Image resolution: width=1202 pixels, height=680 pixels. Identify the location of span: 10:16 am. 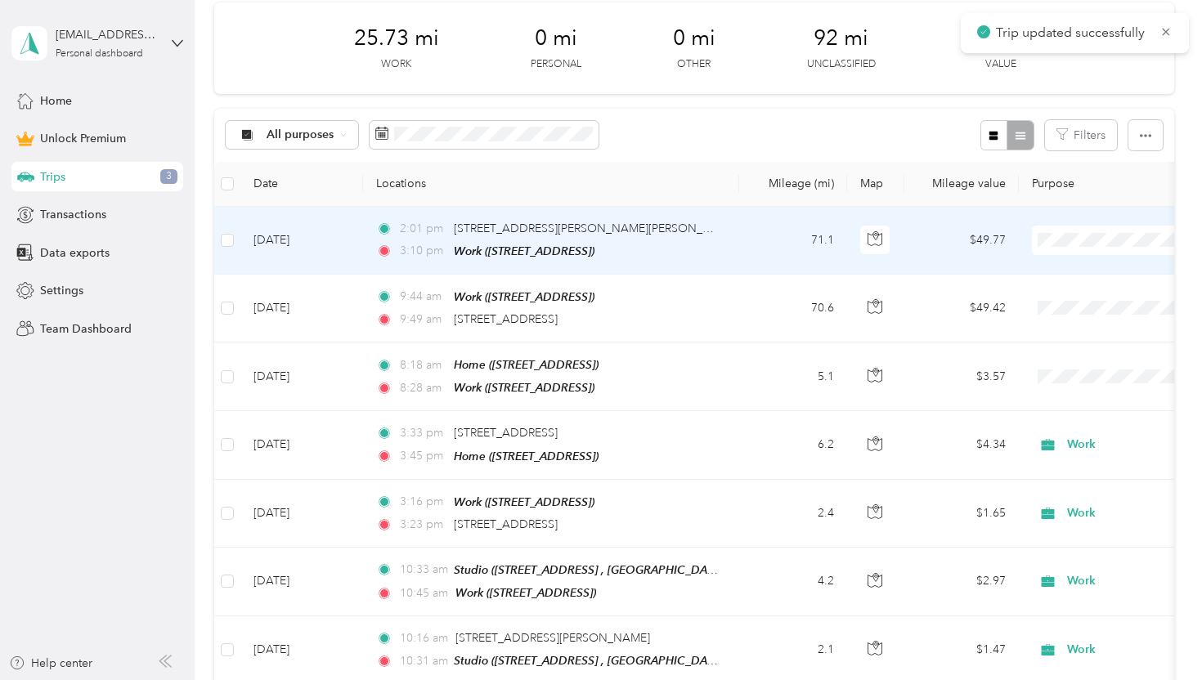
(424, 639).